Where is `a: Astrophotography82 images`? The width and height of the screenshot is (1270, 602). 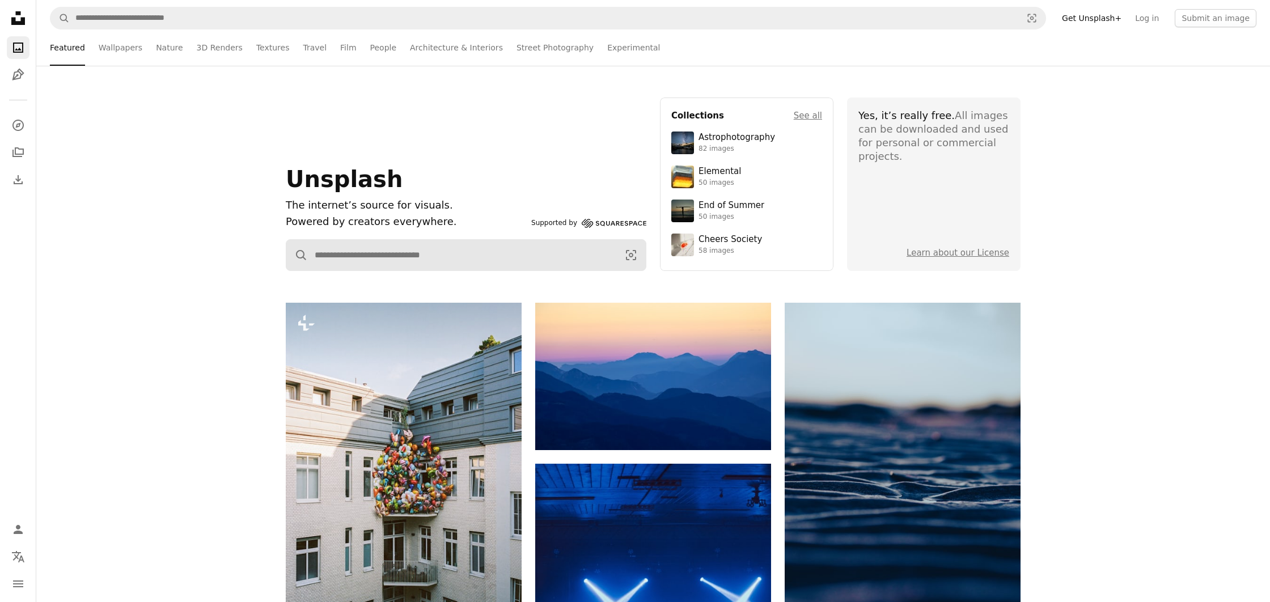 a: Astrophotography82 images is located at coordinates (747, 143).